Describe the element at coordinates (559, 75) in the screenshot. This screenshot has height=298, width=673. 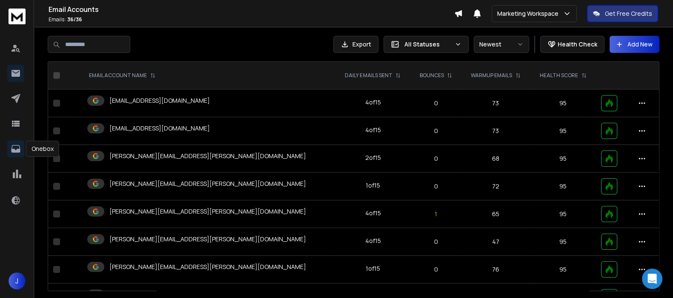
I see `p: HEALTH SCORE` at that location.